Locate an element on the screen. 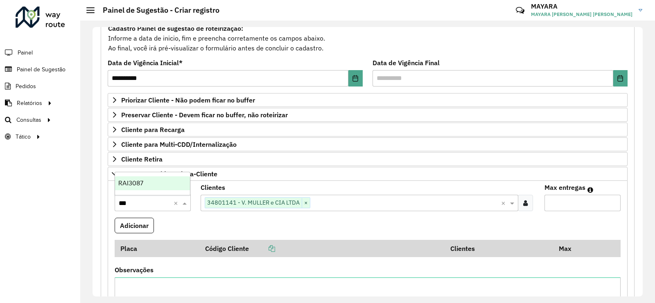 Image resolution: width=655 pixels, height=303 pixels. a: Mapas Sugeridos: Placa-Cliente is located at coordinates (368, 174).